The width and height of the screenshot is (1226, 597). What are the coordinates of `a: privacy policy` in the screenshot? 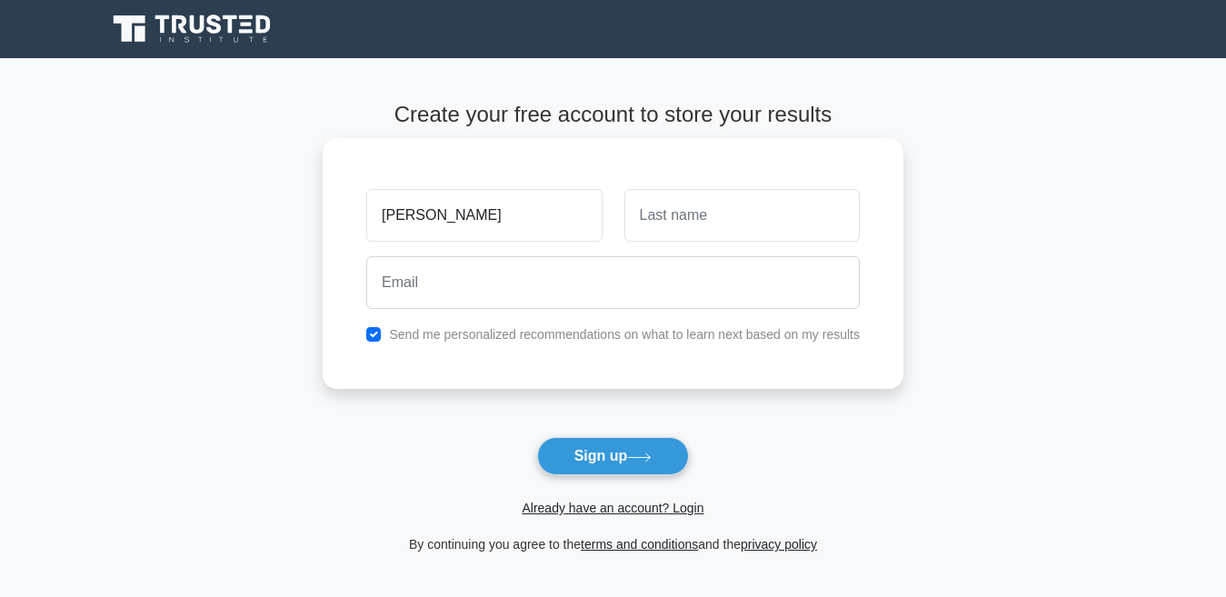 It's located at (779, 544).